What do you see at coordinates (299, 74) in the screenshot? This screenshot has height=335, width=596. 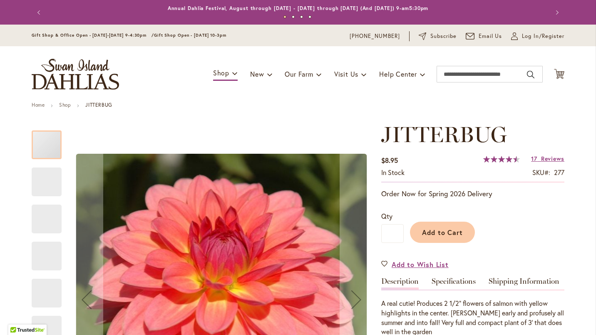 I see `span: Our Farm` at bounding box center [299, 74].